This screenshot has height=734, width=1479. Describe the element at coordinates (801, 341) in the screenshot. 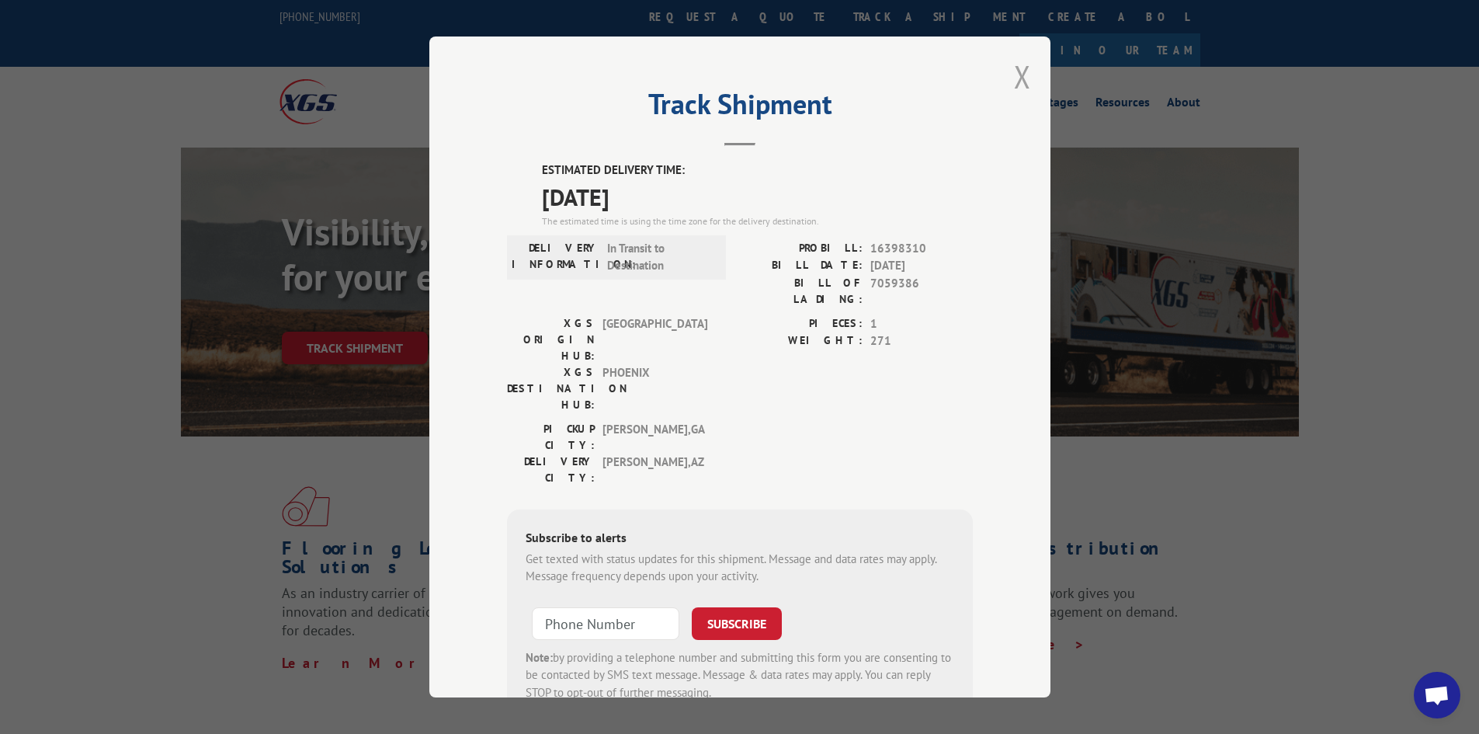

I see `label: WEIGHT:` at that location.